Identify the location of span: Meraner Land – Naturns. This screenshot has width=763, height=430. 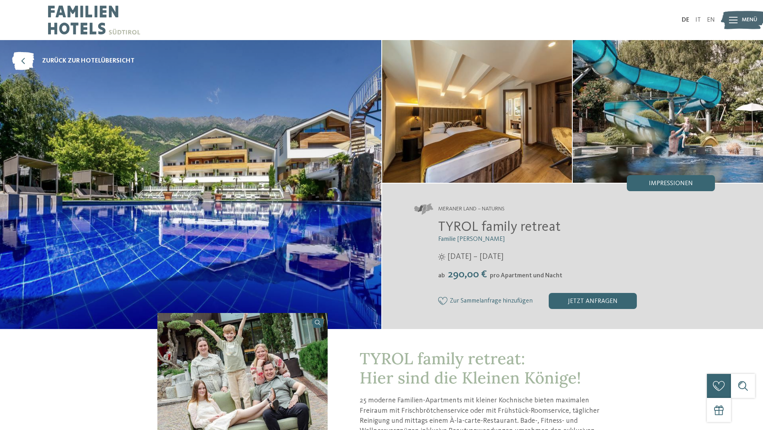
(472, 209).